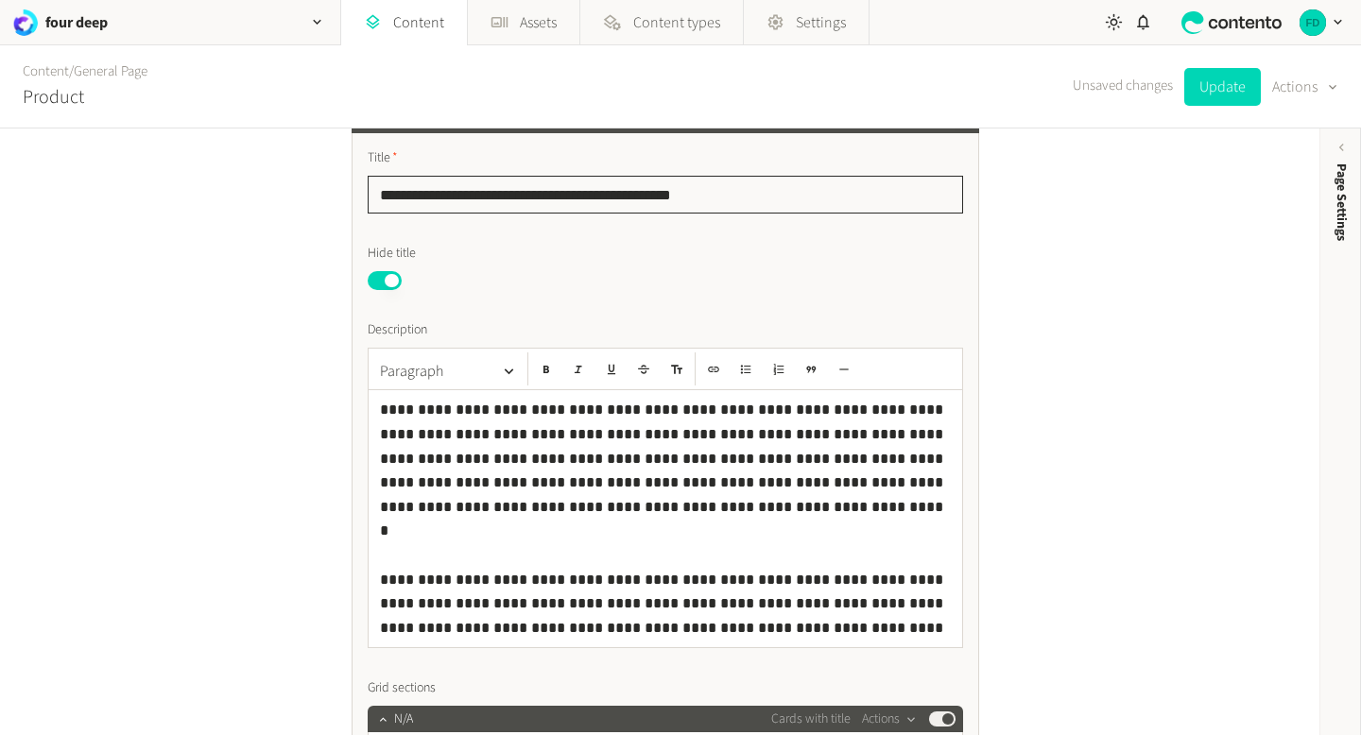 The image size is (1361, 735). I want to click on span: Content types, so click(677, 23).